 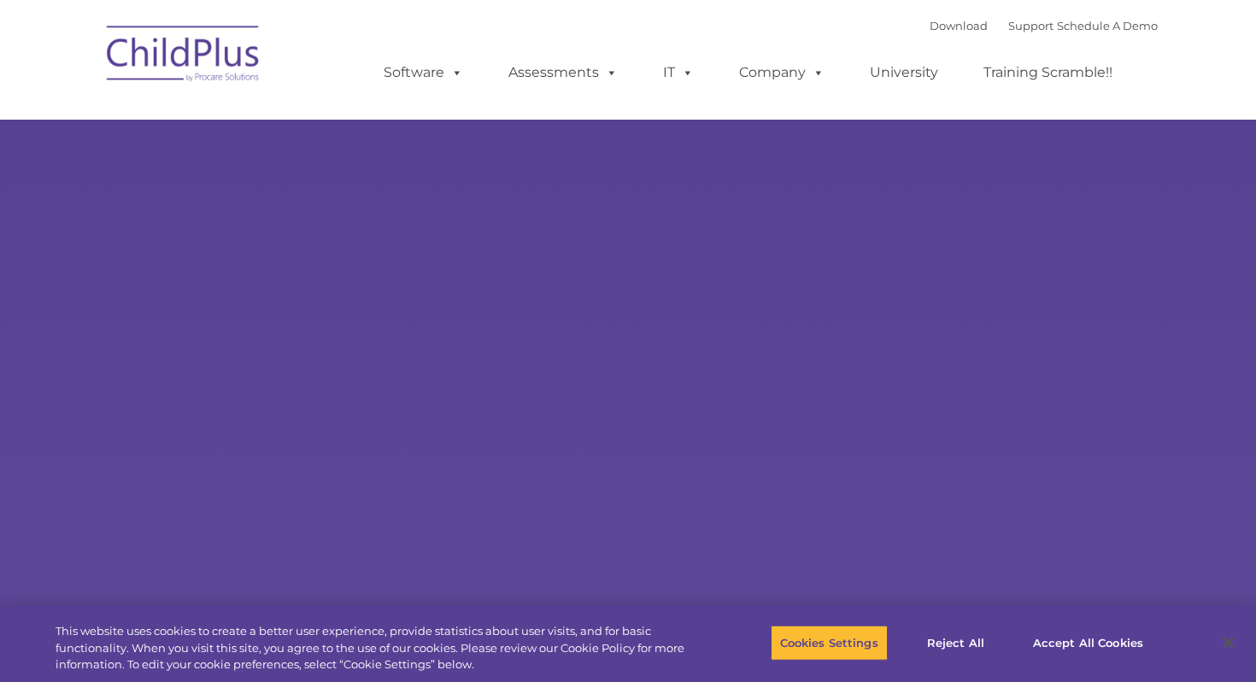 What do you see at coordinates (1088, 643) in the screenshot?
I see `button: Accept All Cookies` at bounding box center [1088, 643].